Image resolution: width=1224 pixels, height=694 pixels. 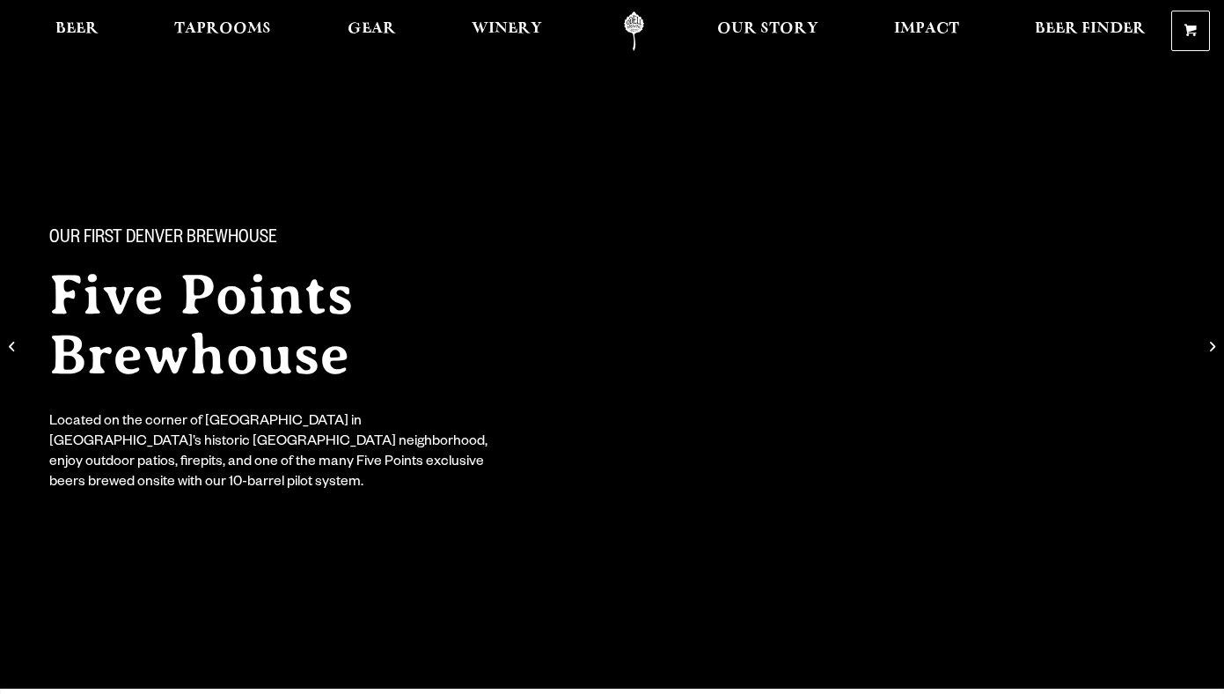 What do you see at coordinates (77, 31) in the screenshot?
I see `a: Beer` at bounding box center [77, 31].